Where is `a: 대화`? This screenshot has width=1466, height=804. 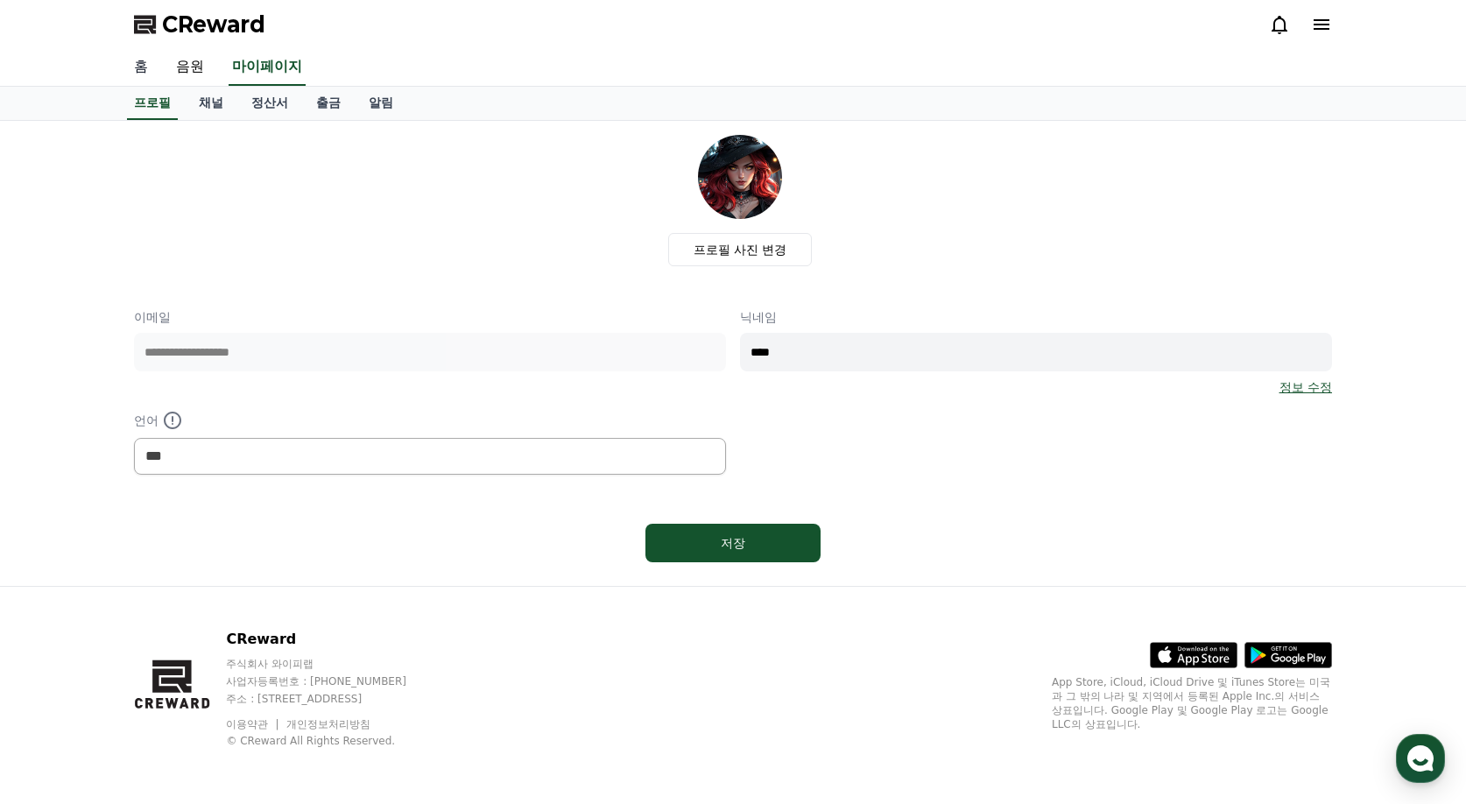
a: 대화 is located at coordinates (171, 577).